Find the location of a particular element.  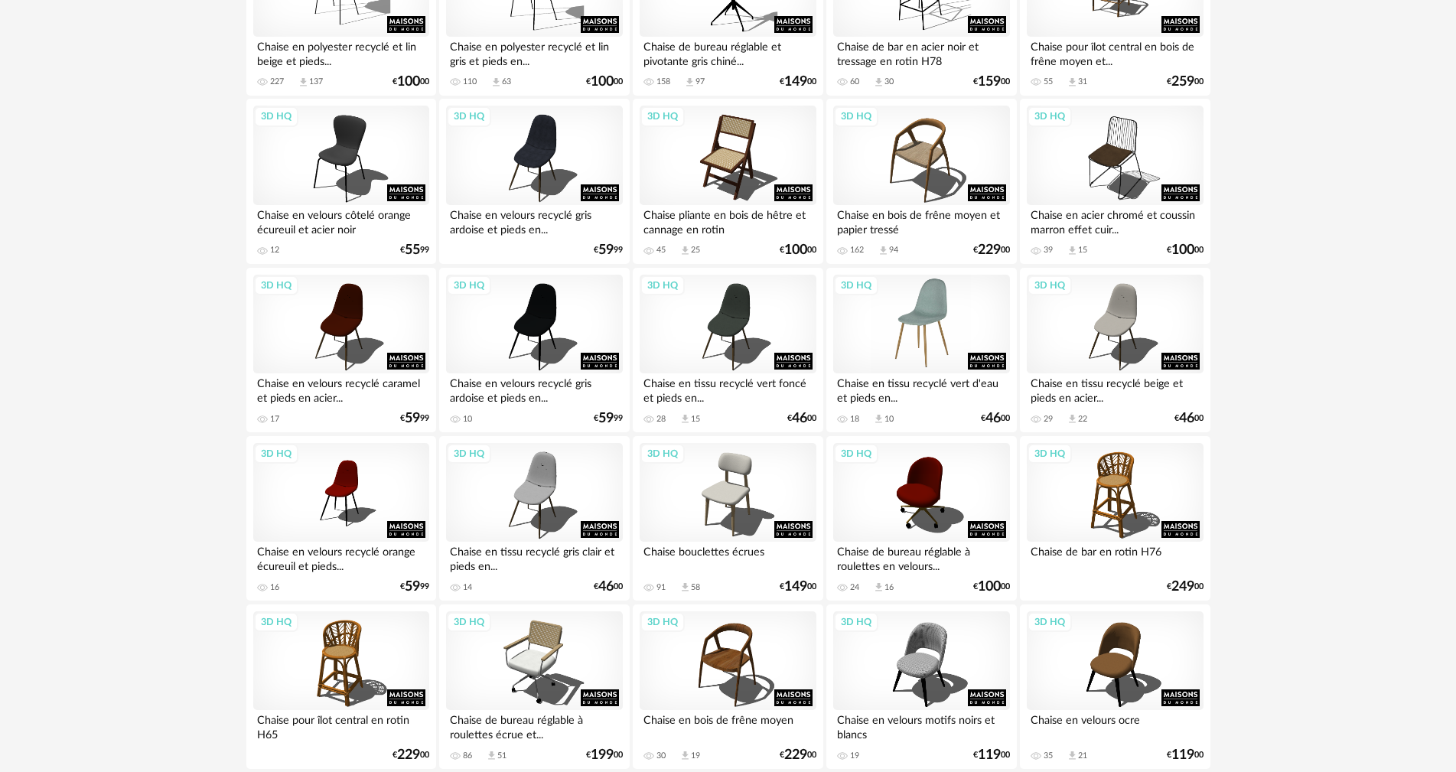

a: 3D HQ Chaise de bar en rotin H76 €24900 is located at coordinates (1114, 519).